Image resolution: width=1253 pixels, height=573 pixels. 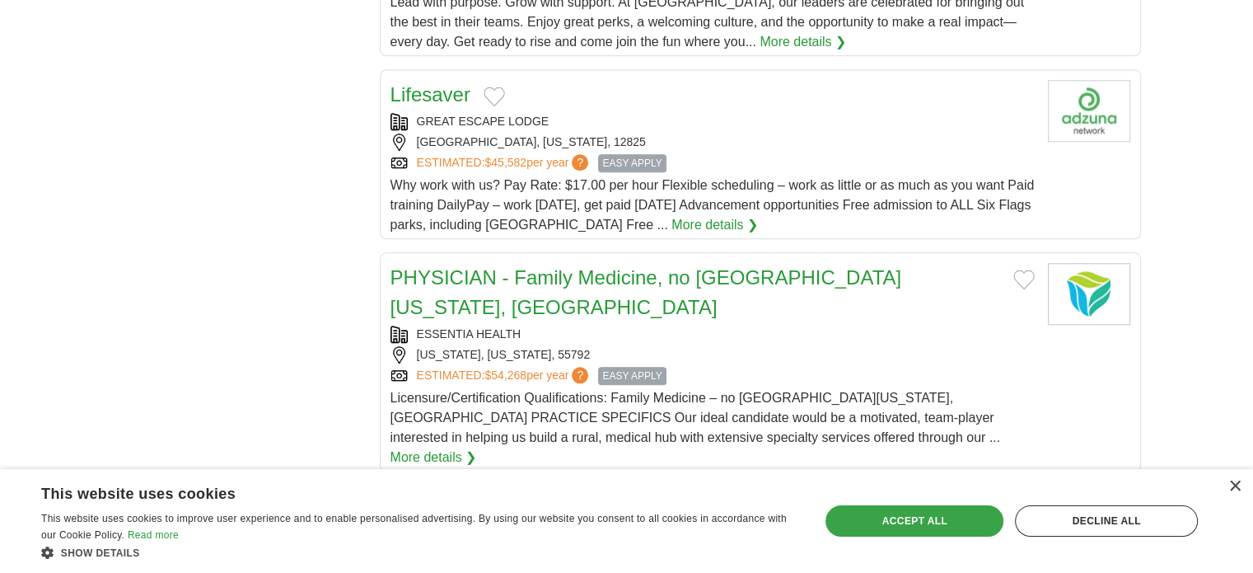 What do you see at coordinates (505, 375) in the screenshot?
I see `span: $54,268` at bounding box center [505, 375].